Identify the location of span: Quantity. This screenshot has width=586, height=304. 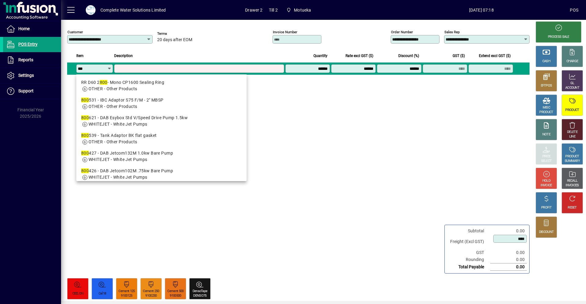
(320, 56).